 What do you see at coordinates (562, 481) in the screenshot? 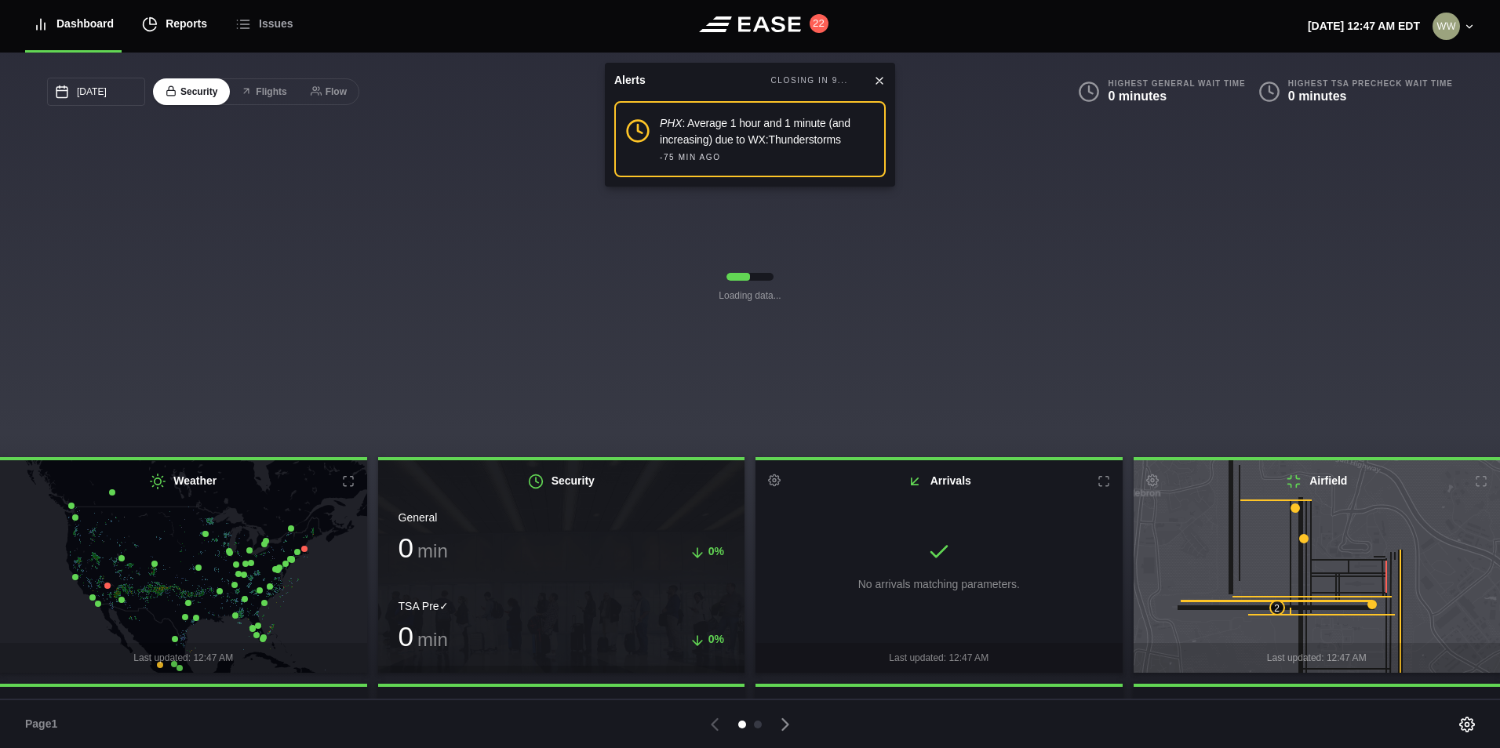
I see `h2: Security` at bounding box center [562, 481].